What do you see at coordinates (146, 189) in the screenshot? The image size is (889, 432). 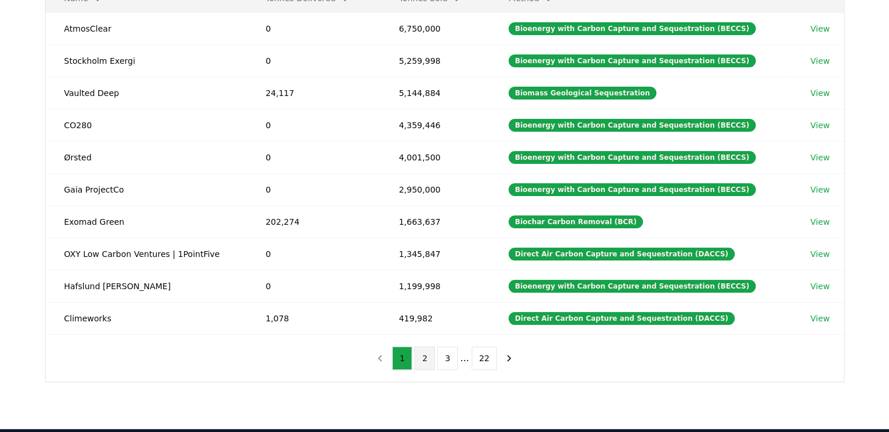 I see `td: Gaia ProjectCo` at bounding box center [146, 189].